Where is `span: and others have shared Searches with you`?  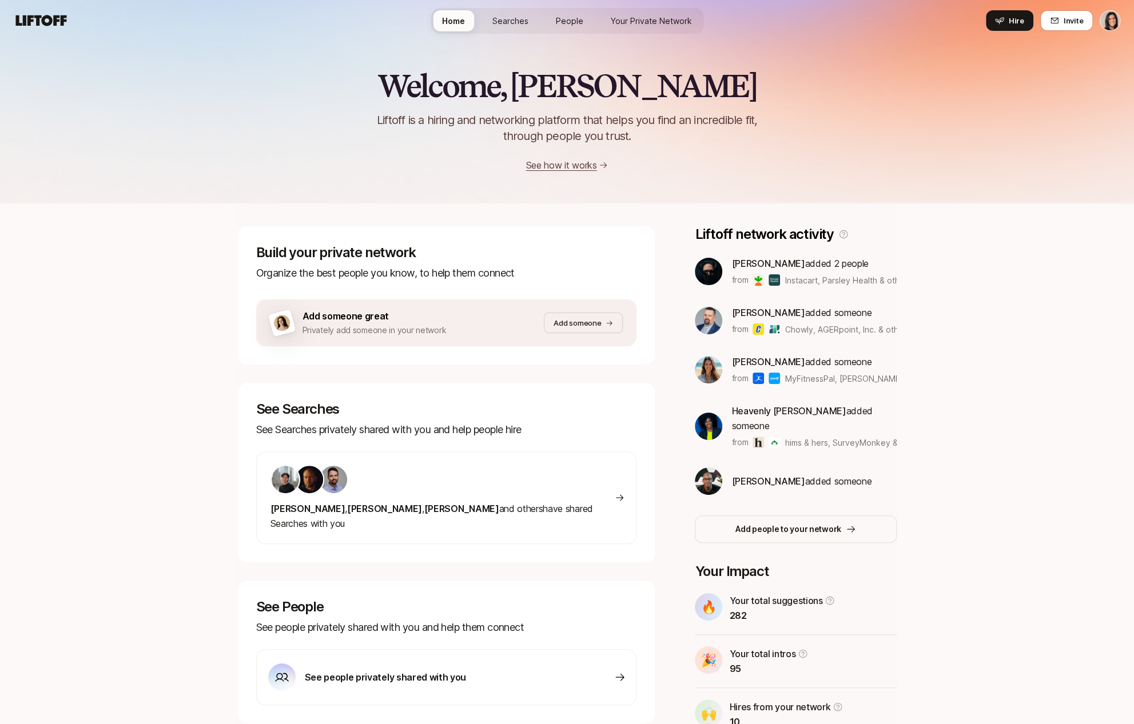 span: and others have shared Searches with you is located at coordinates (432, 516).